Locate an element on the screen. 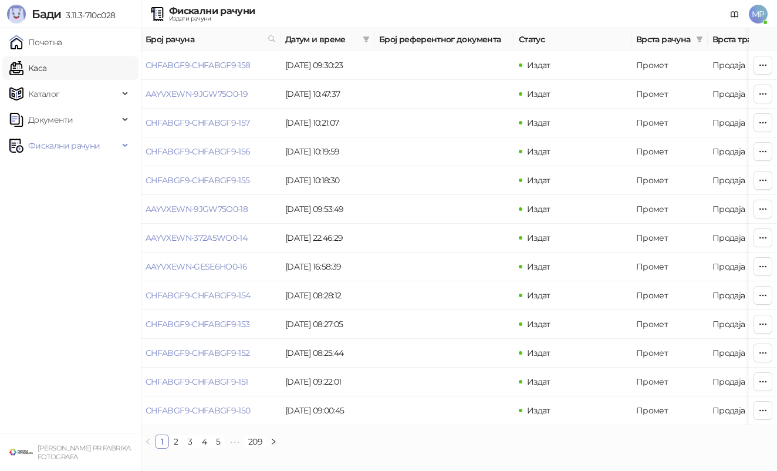  a: CHFABGF9-CHFABGF9-155 is located at coordinates (198, 180).